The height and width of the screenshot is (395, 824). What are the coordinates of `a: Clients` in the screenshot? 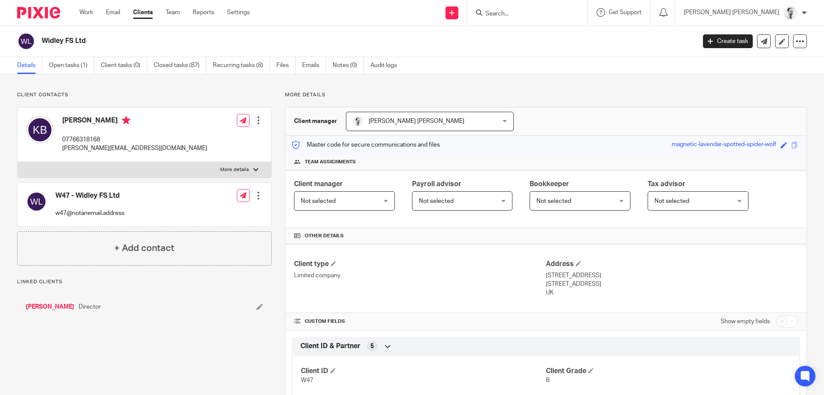 It's located at (143, 12).